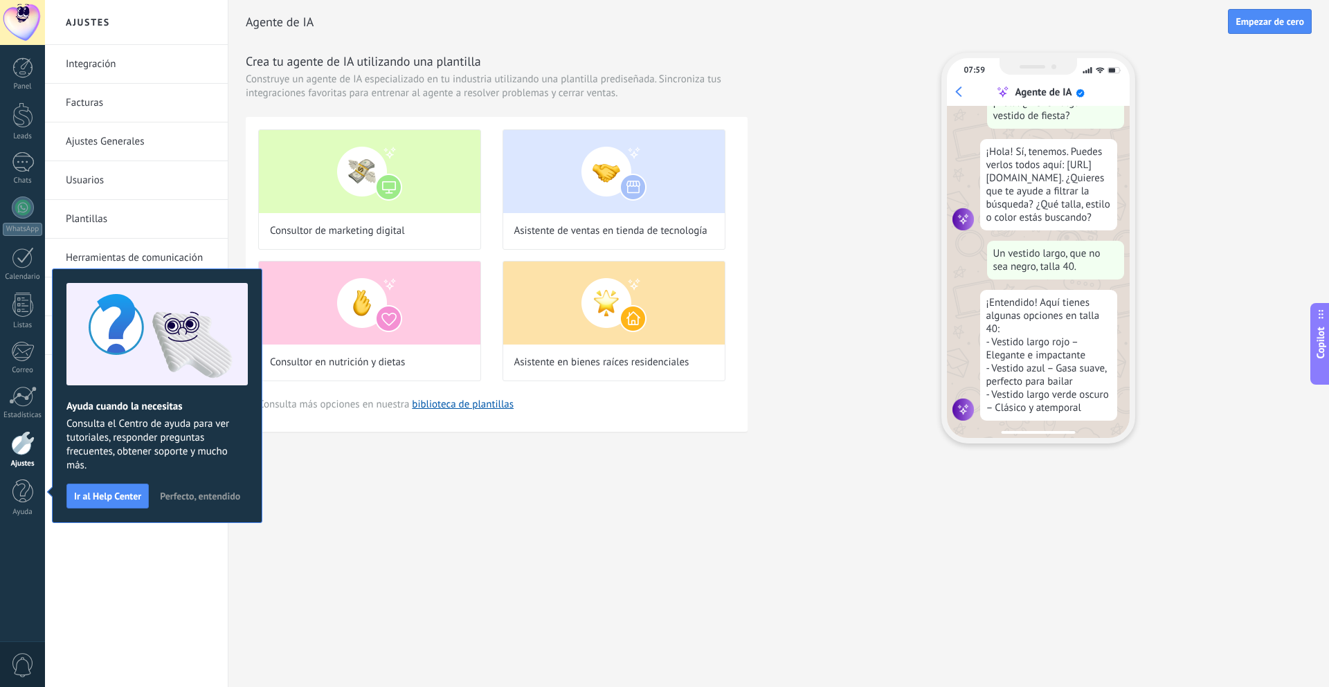 This screenshot has width=1329, height=687. Describe the element at coordinates (1269, 21) in the screenshot. I see `button: Empezar de cero` at that location.